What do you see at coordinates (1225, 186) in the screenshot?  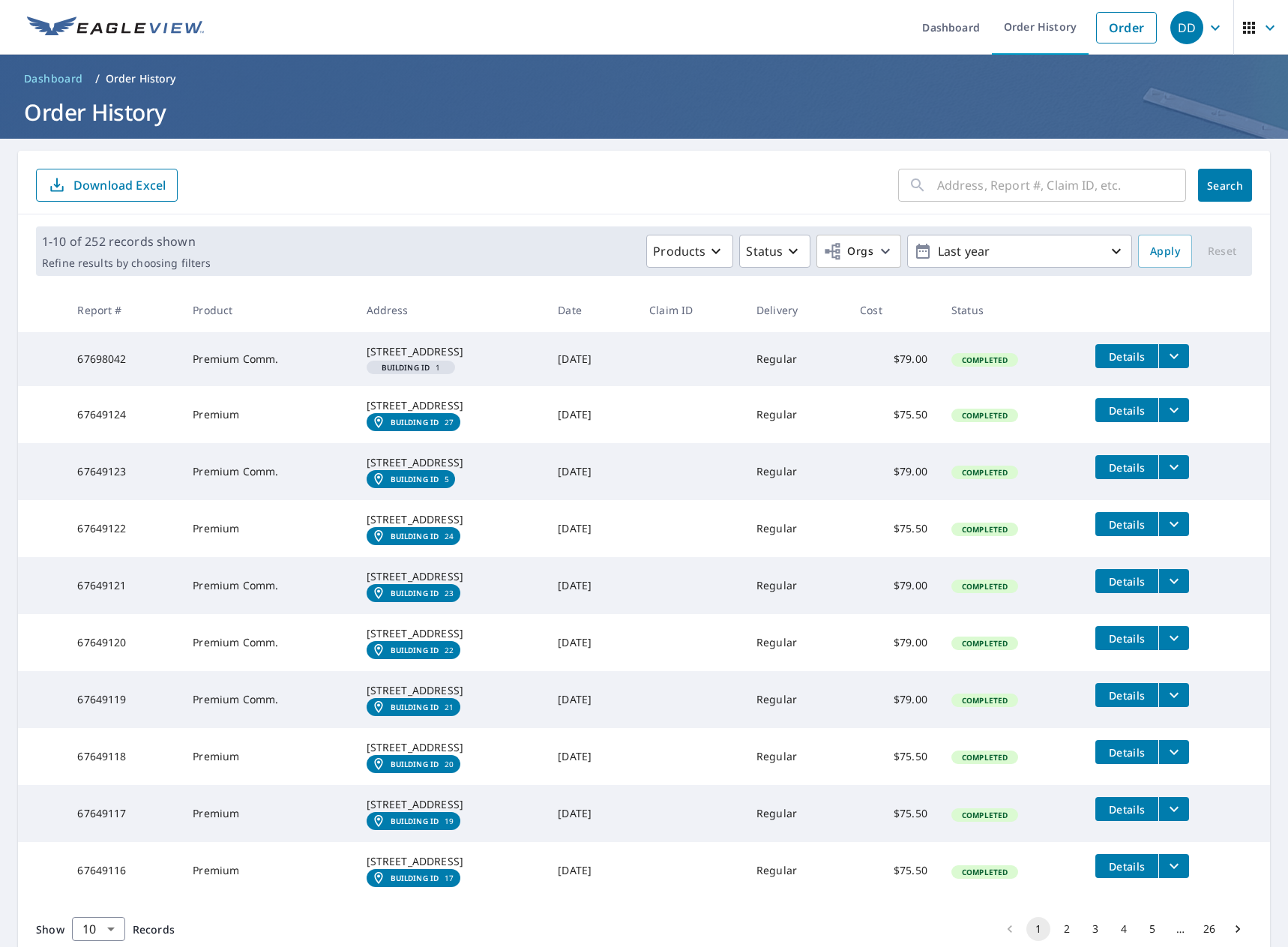 I see `span: Search` at bounding box center [1225, 186].